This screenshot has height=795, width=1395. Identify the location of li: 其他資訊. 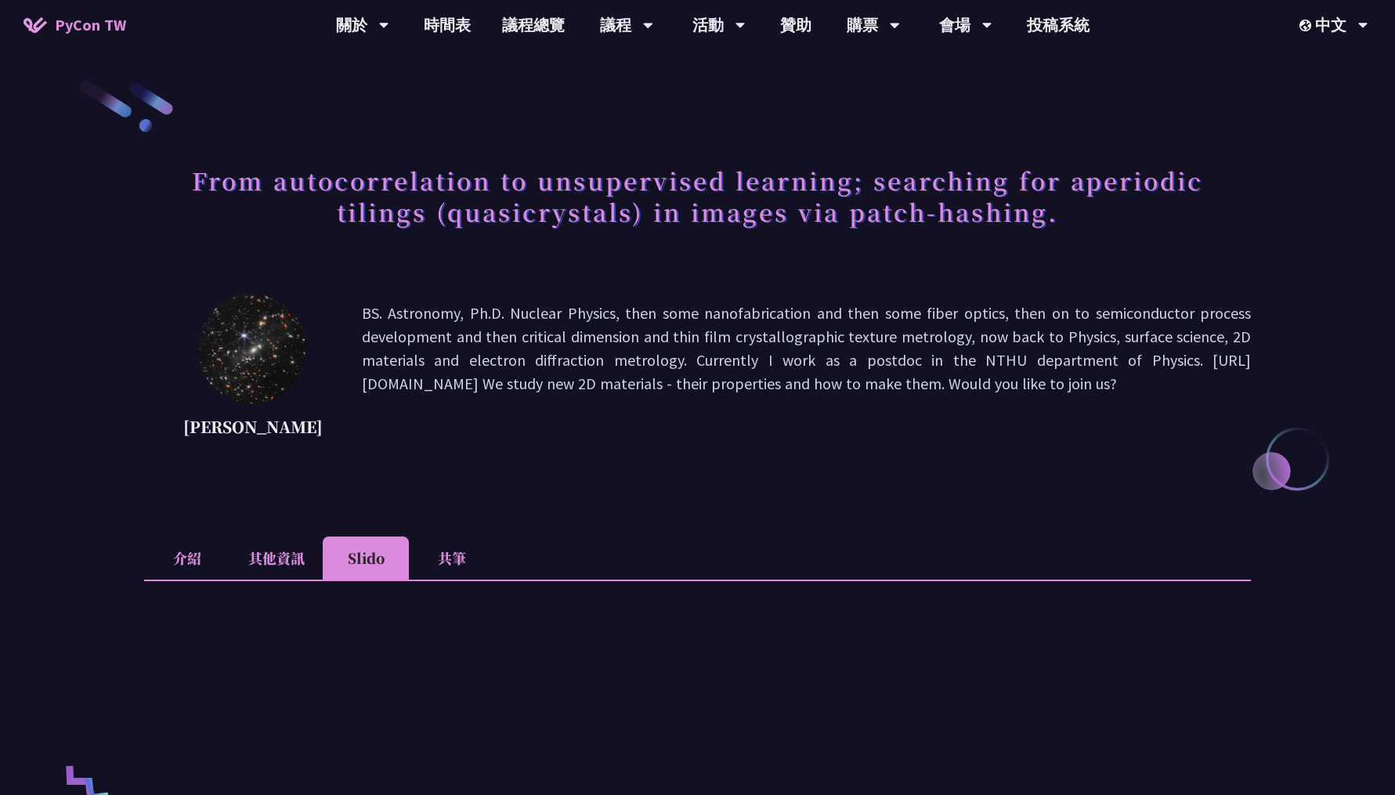
(276, 558).